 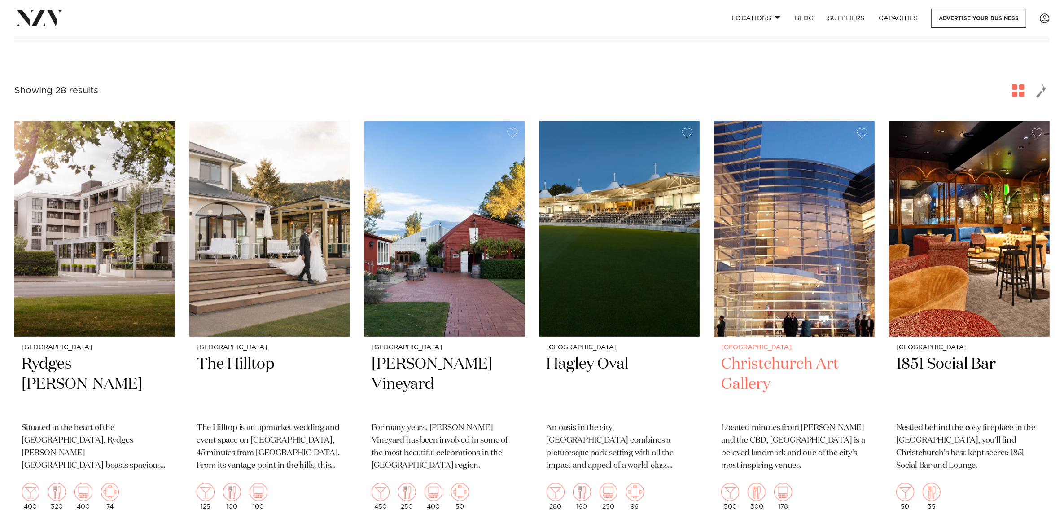 What do you see at coordinates (804, 18) in the screenshot?
I see `a: BLOG` at bounding box center [804, 18].